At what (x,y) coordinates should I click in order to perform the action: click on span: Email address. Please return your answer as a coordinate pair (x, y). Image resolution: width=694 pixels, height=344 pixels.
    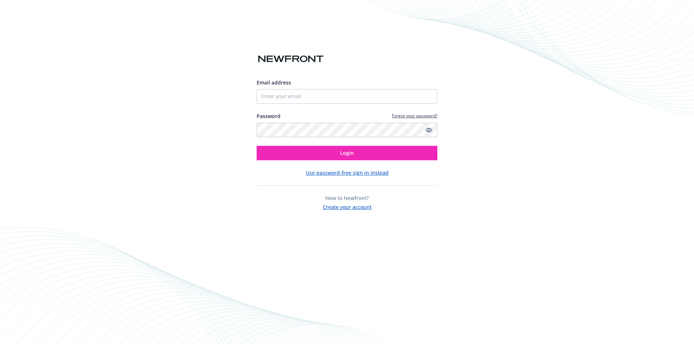
    Looking at the image, I should click on (273, 82).